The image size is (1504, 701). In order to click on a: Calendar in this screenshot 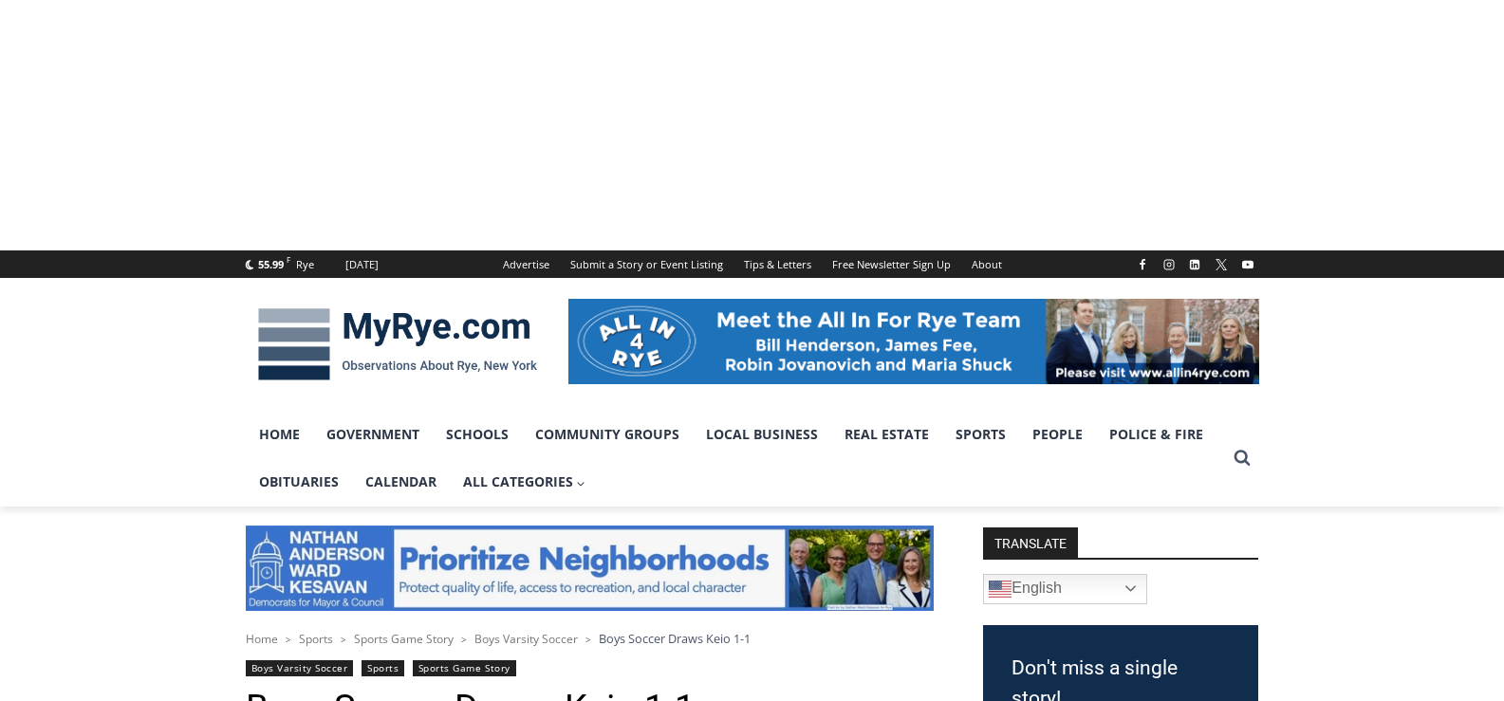, I will do `click(400, 482)`.